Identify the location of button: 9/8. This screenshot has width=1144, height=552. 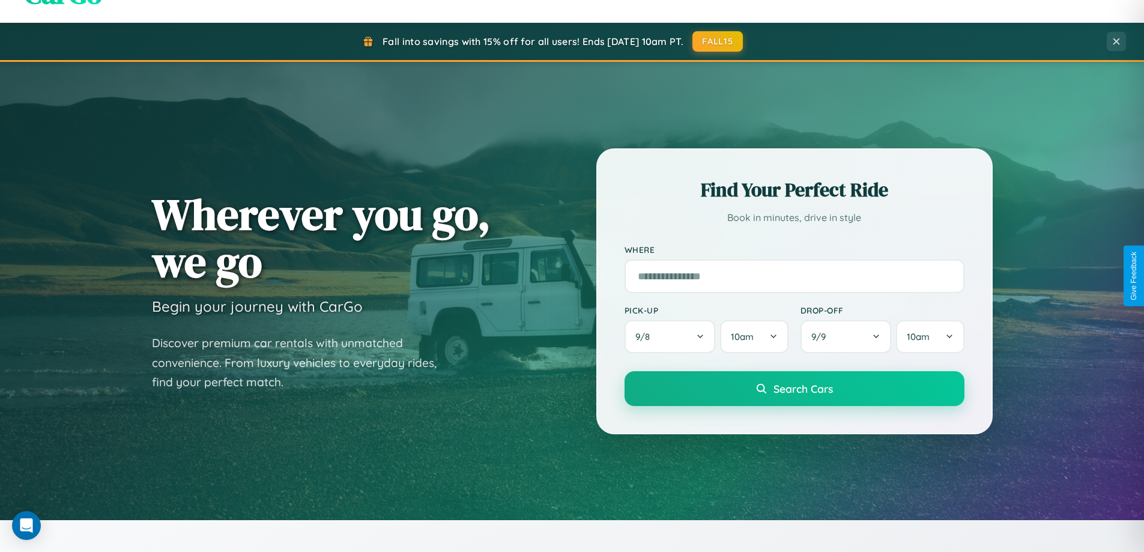
(670, 336).